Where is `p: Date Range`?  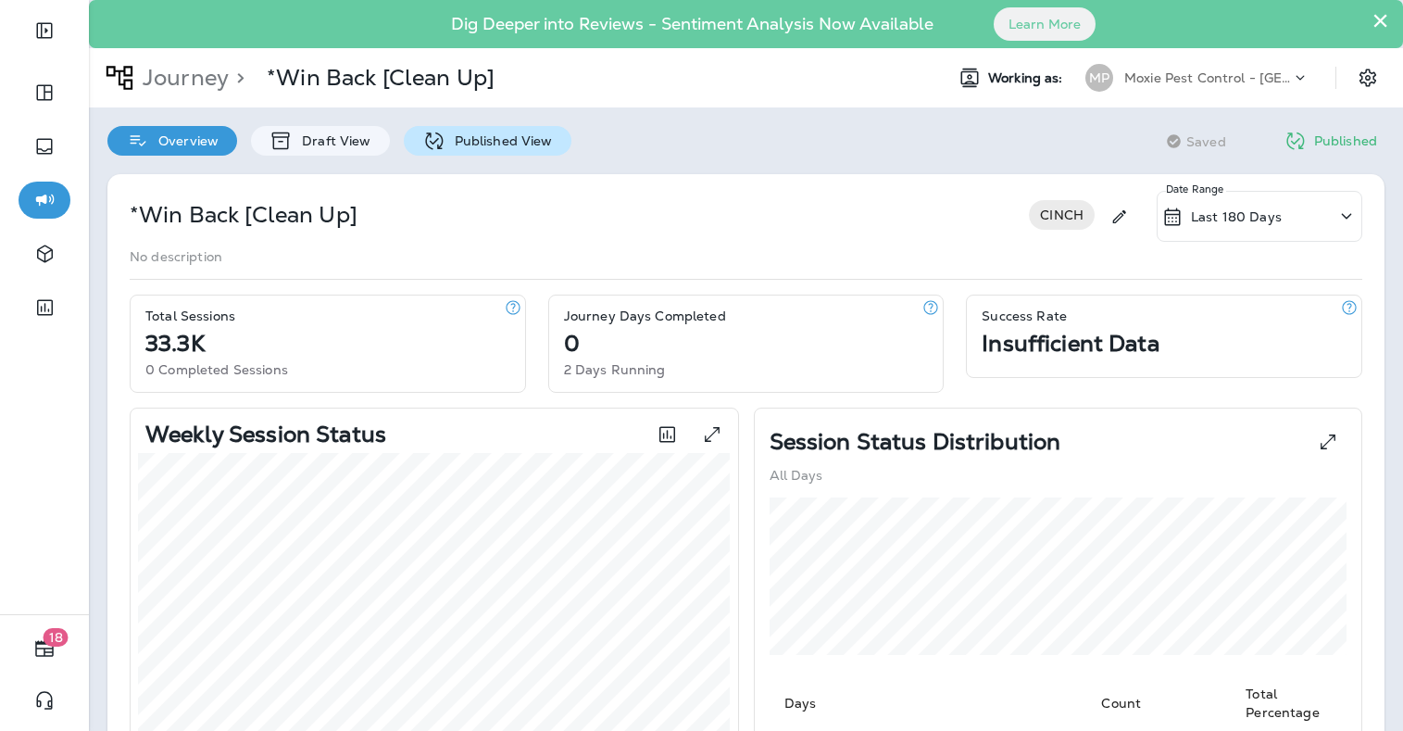 p: Date Range is located at coordinates (1196, 189).